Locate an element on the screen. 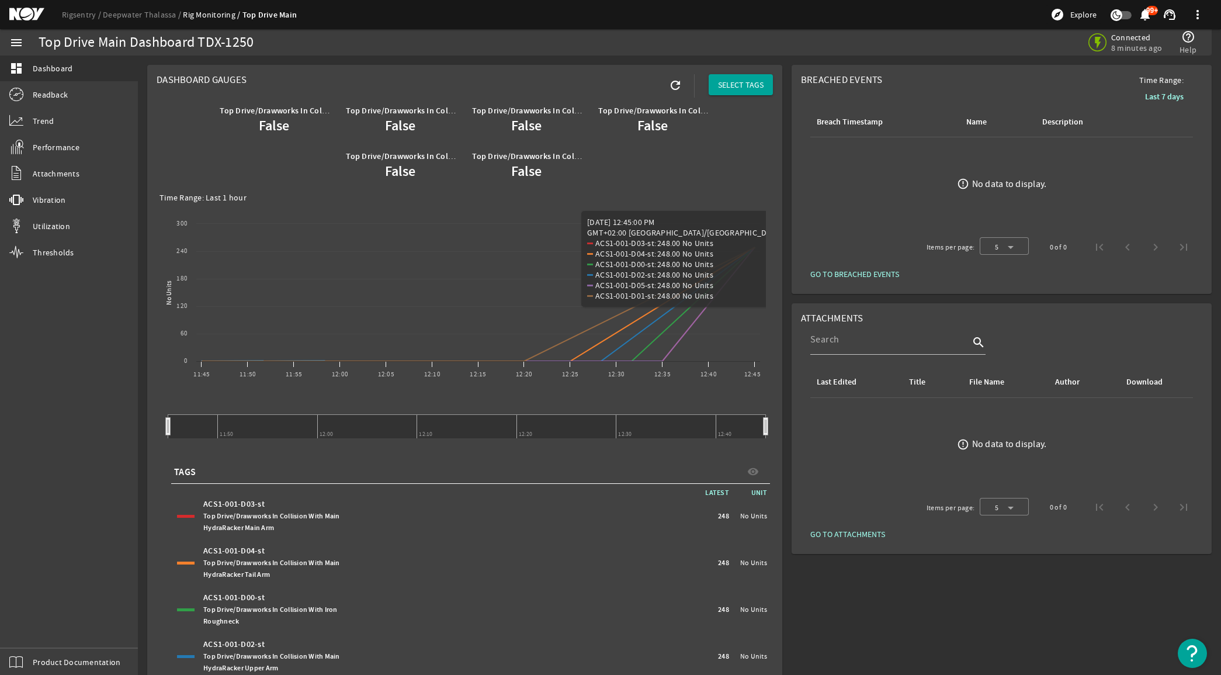  mat-icon: menu is located at coordinates (16, 43).